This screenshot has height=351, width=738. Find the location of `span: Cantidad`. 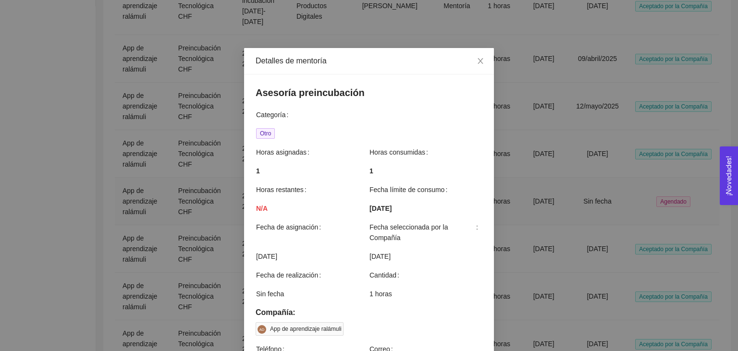

span: Cantidad is located at coordinates (386, 275).